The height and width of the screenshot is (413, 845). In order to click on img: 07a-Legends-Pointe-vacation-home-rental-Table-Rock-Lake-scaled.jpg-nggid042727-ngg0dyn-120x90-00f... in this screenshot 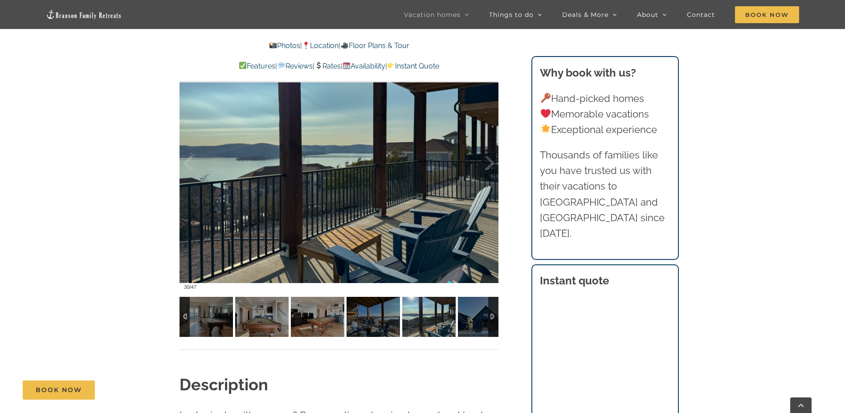, I will do `click(206, 317)`.